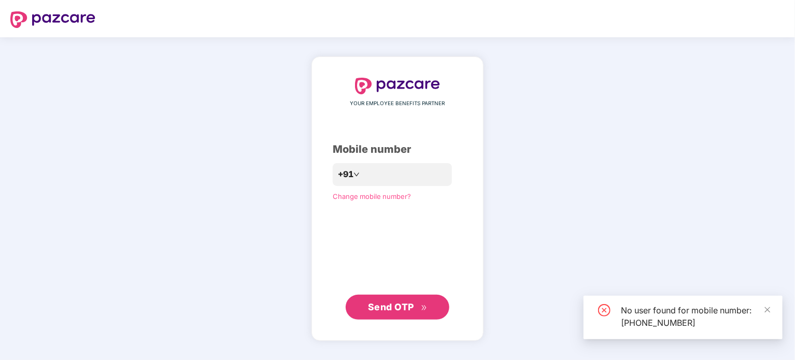  Describe the element at coordinates (398, 307) in the screenshot. I see `button: Send OTPdouble-right` at that location.